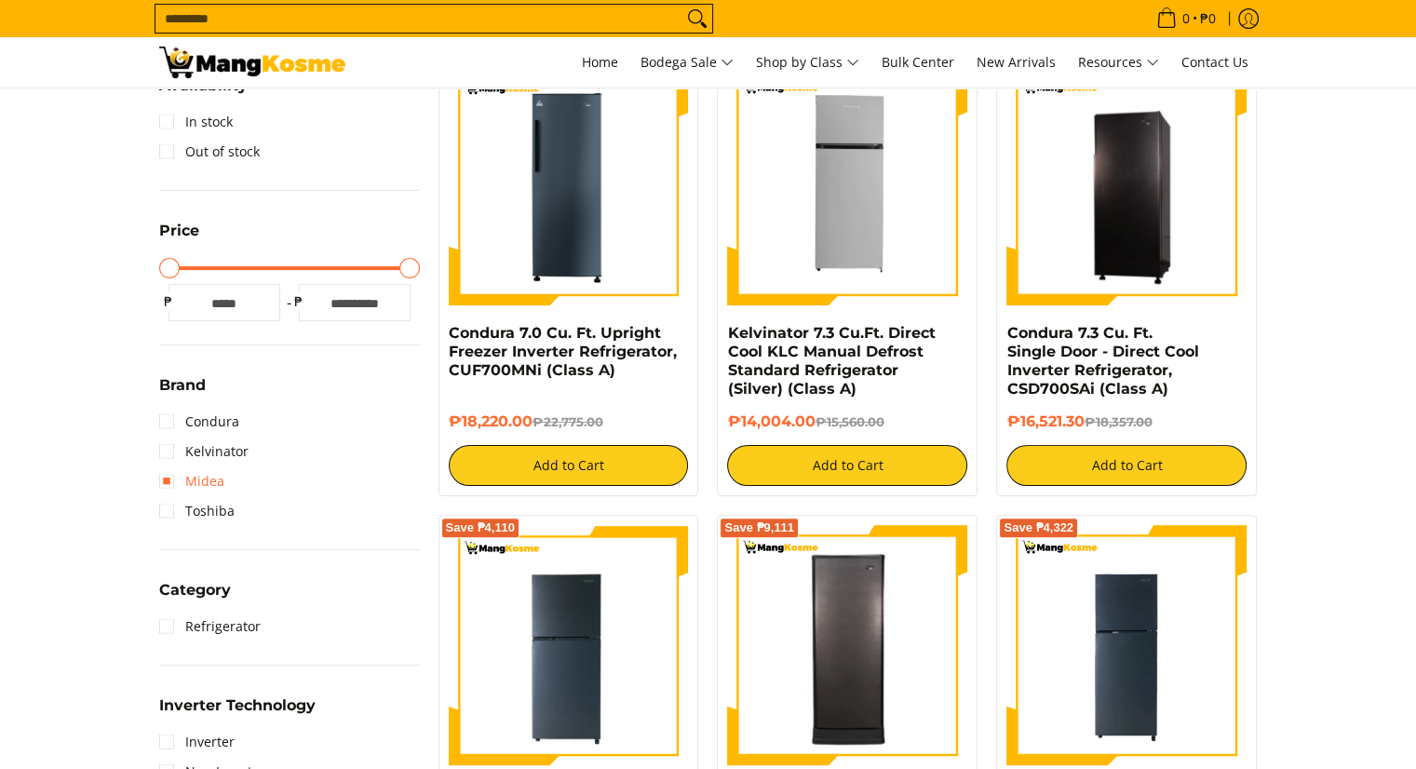 Image resolution: width=1416 pixels, height=769 pixels. What do you see at coordinates (847, 645) in the screenshot?
I see `img: Condura 7.7 Cu. Ft. Single Door Direct Cool Inverter, Steel Gray, CSD231SAi (Class B)` at bounding box center [847, 645].